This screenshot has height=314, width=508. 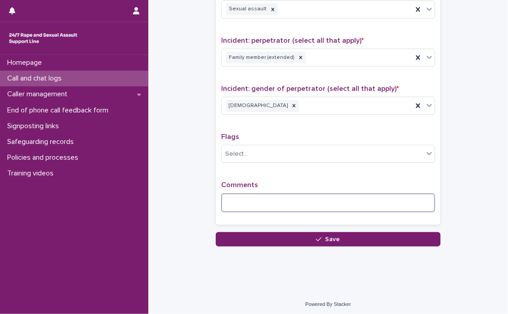 What do you see at coordinates (310, 89) in the screenshot?
I see `span: Incident: gender of perpetrator (select all that apply)` at bounding box center [310, 89].